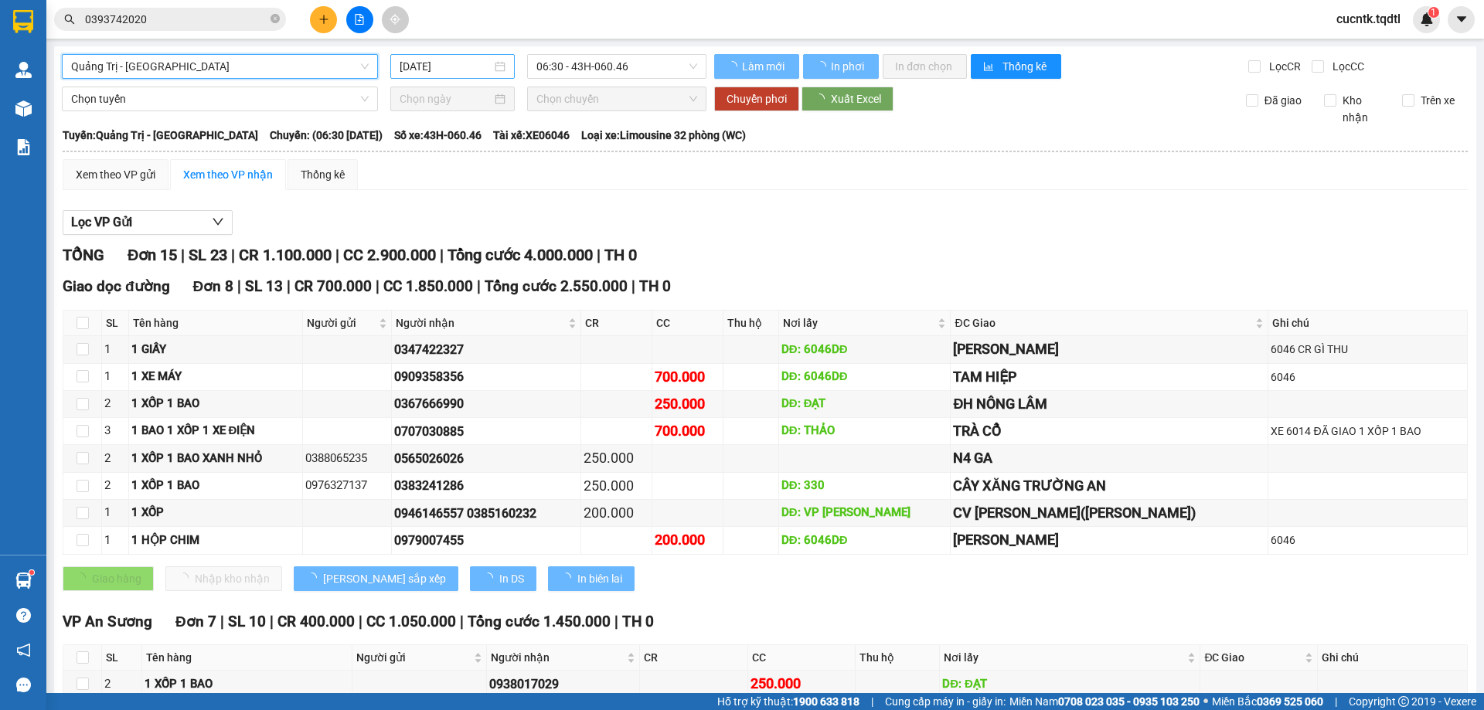  What do you see at coordinates (1109, 377) in the screenshot?
I see `div: TAM HIỆP` at bounding box center [1109, 377].